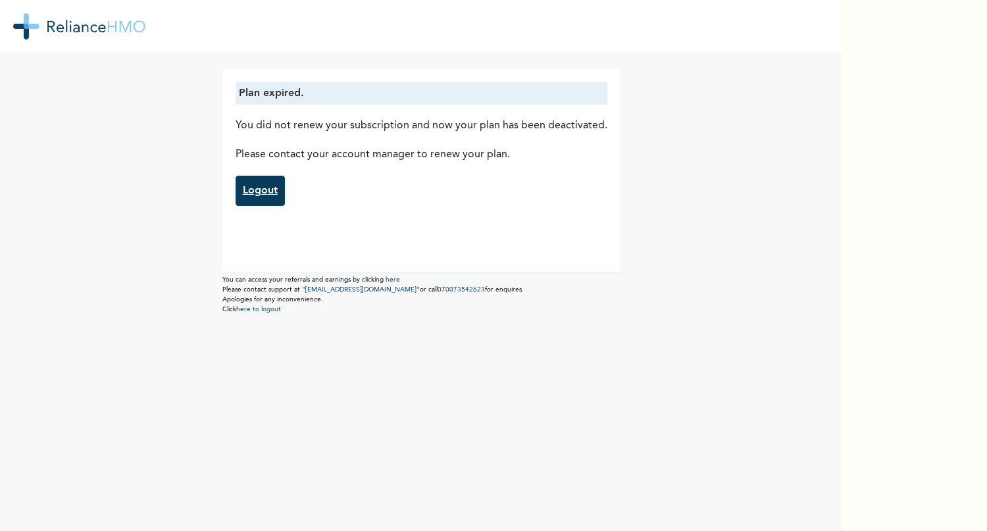 Image resolution: width=987 pixels, height=531 pixels. What do you see at coordinates (421, 126) in the screenshot?
I see `p: You did not renew your subscription and now your plan has been deactivated.` at bounding box center [421, 126].